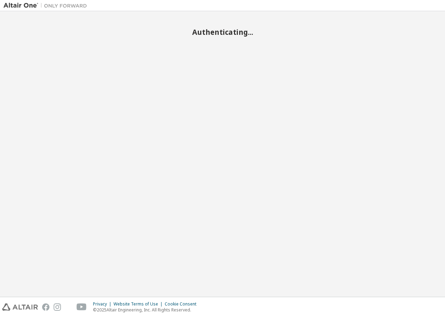  What do you see at coordinates (46, 306) in the screenshot?
I see `img: facebook.svg` at bounding box center [46, 306].